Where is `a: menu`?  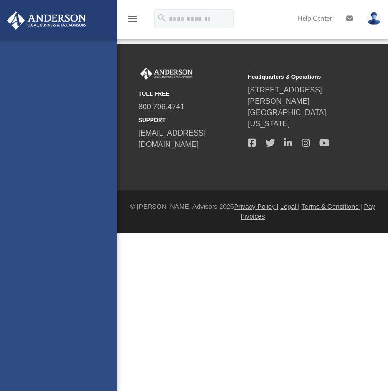
a: menu is located at coordinates (132, 21).